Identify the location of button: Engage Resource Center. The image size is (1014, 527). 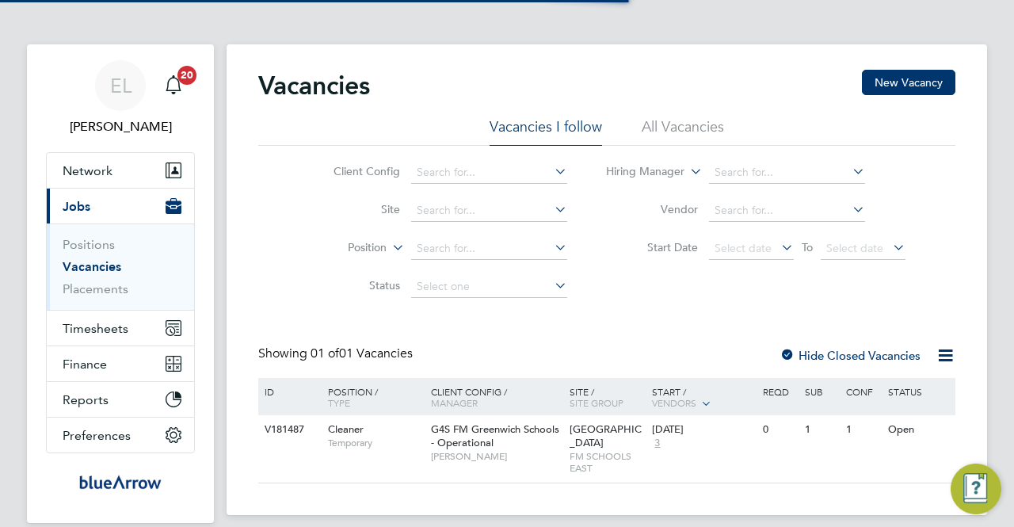
(976, 489).